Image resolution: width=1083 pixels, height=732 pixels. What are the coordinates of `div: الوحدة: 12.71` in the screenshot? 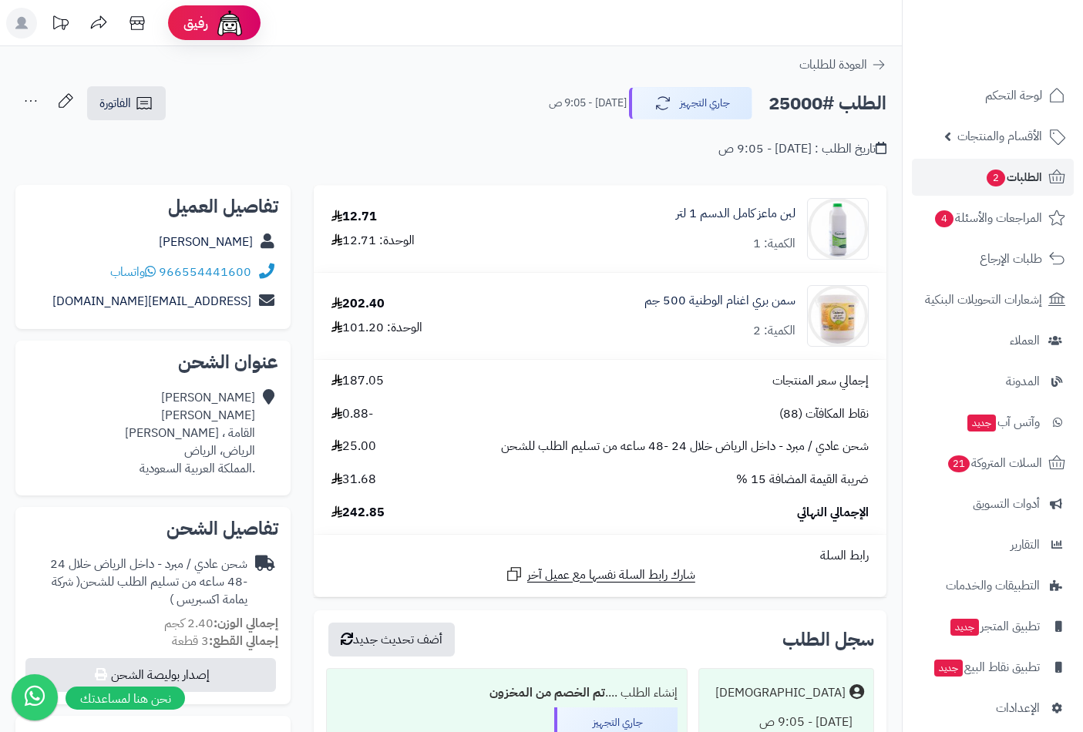 It's located at (373, 240).